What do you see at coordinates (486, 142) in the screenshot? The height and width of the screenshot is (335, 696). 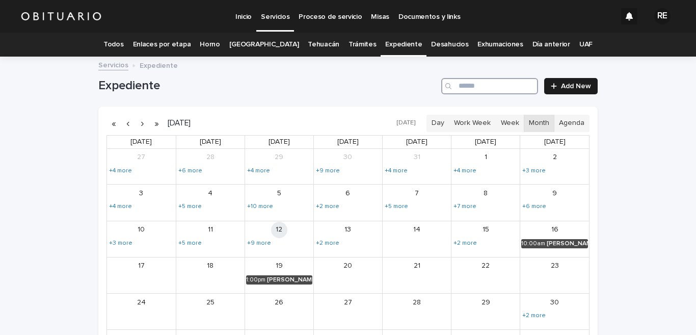 I see `a: Friday` at bounding box center [486, 142].